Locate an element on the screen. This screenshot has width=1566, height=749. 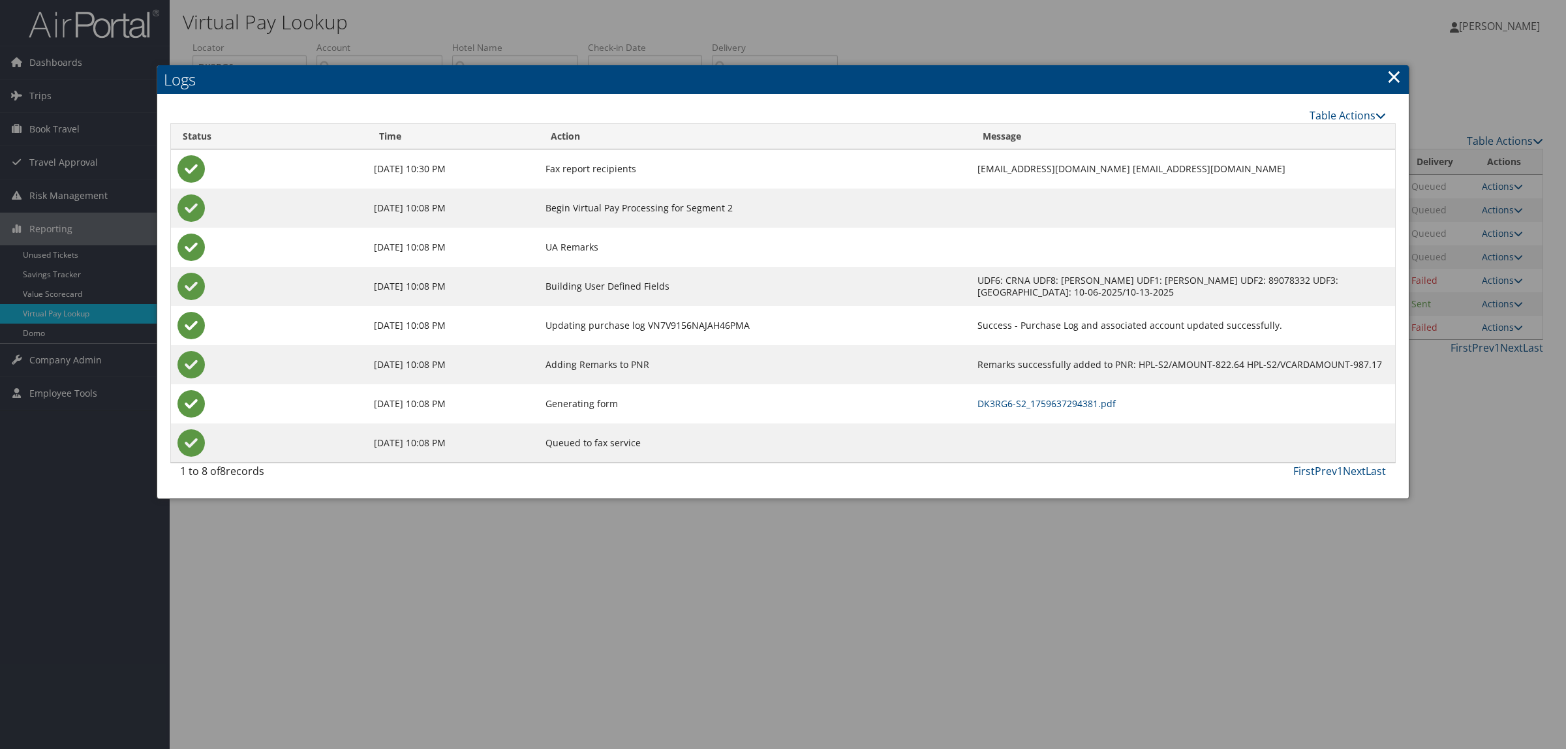
th: Status: activate to sort column ascending is located at coordinates (269, 136).